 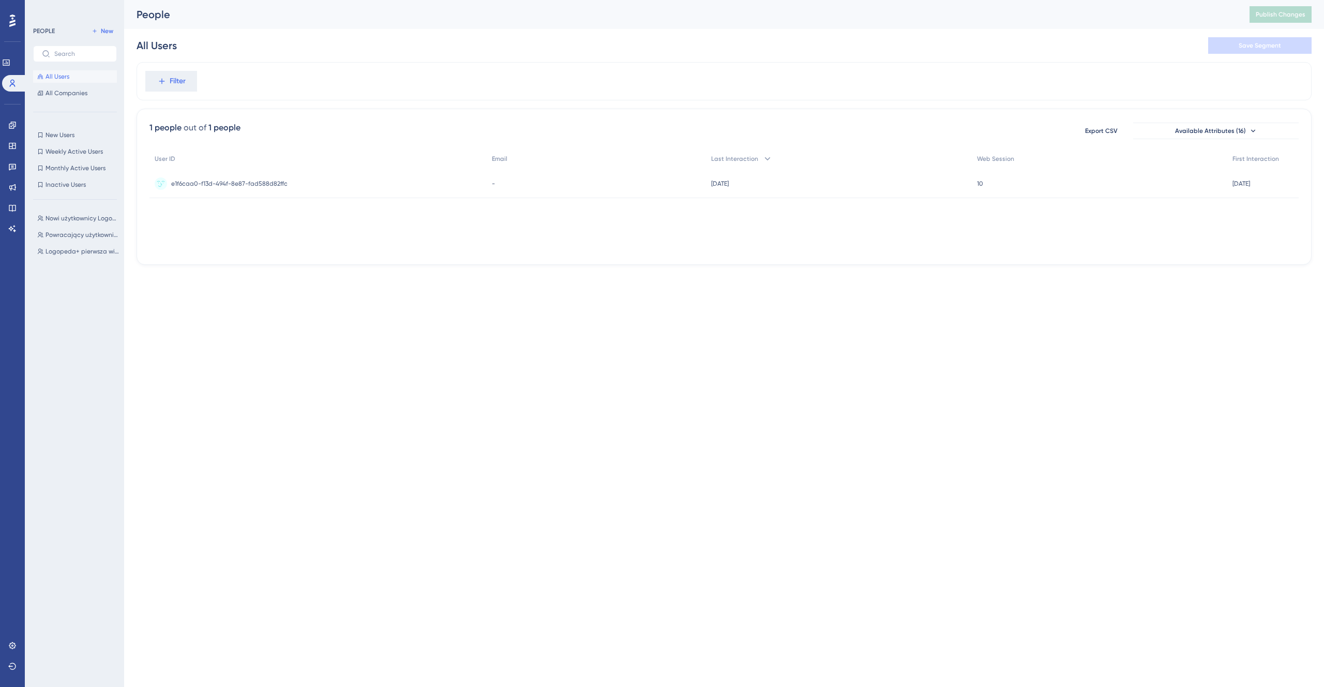 What do you see at coordinates (82, 218) in the screenshot?
I see `span: Nowi użytkownicy Logopeda+` at bounding box center [82, 218].